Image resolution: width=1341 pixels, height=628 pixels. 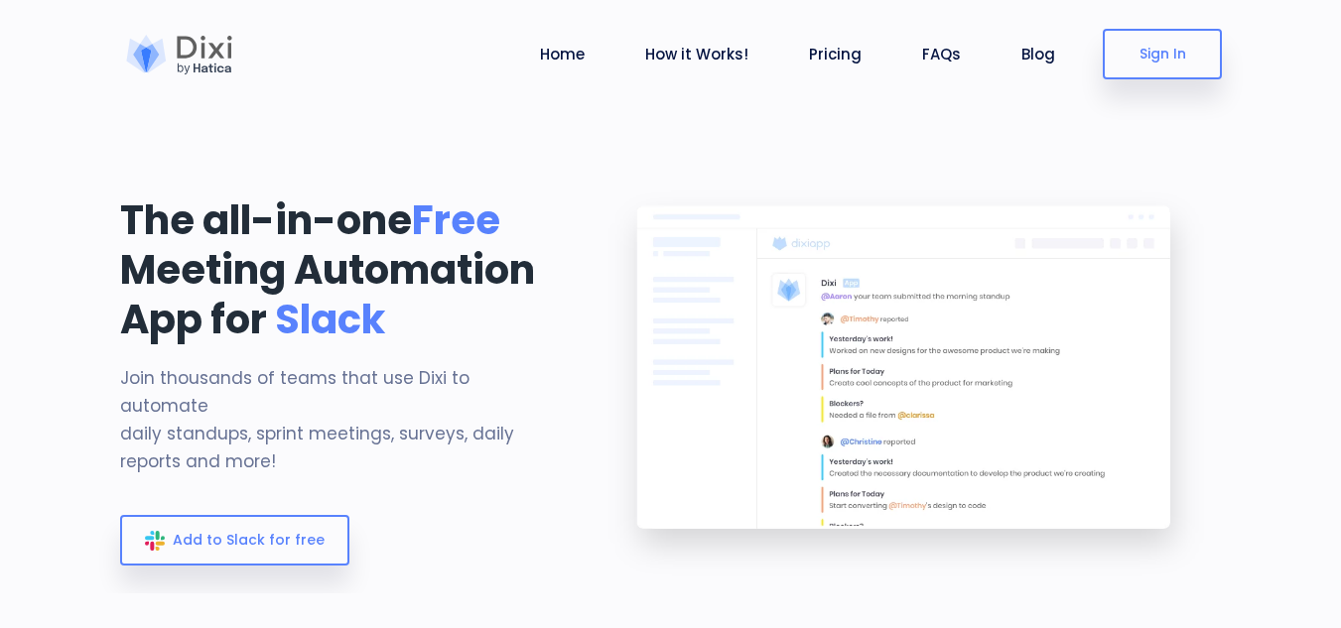 I want to click on a: Home, so click(x=562, y=54).